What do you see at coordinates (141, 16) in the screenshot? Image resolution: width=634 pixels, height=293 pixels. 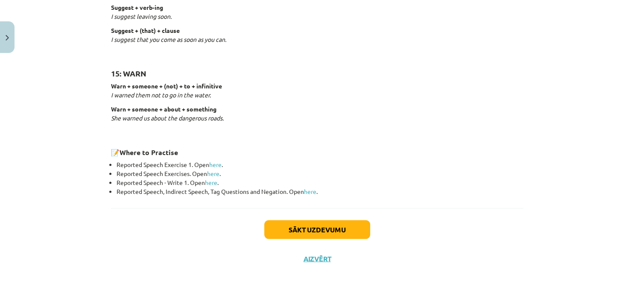 I see `em: I suggest leaving soon.` at bounding box center [141, 16].